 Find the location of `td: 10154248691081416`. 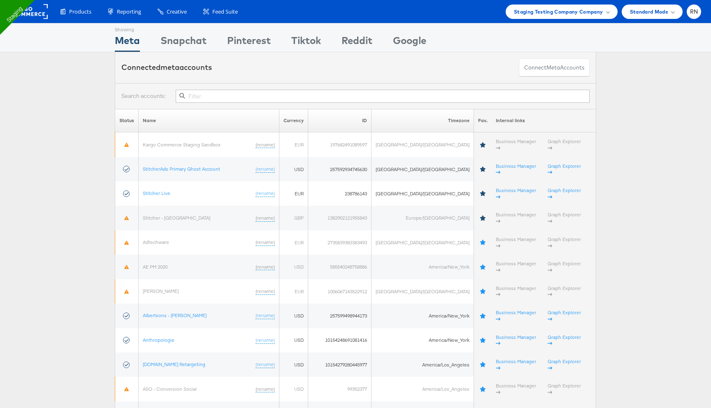

td: 10154248691081416 is located at coordinates (340, 340).